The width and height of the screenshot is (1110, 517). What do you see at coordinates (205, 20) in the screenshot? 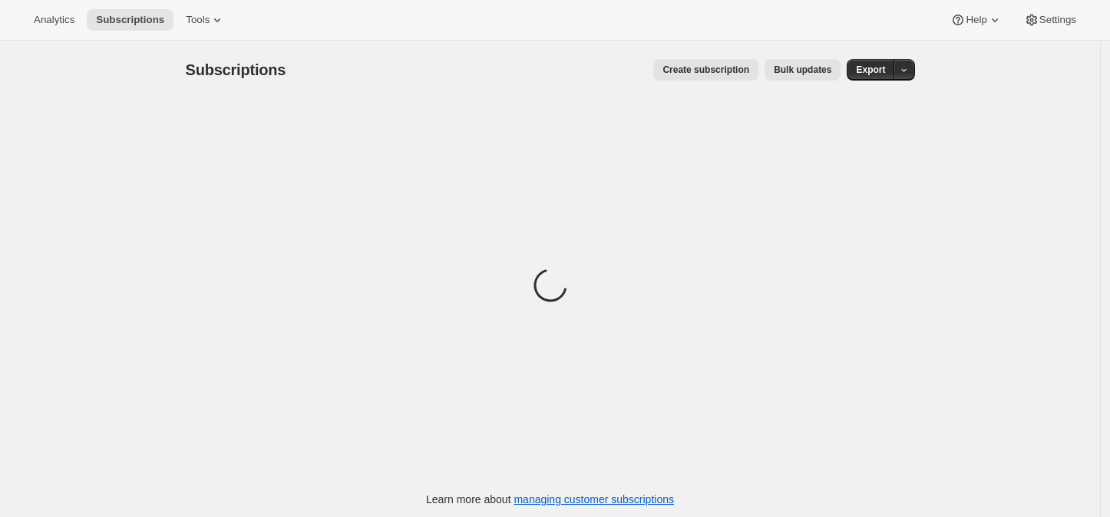
I see `button: Tools` at bounding box center [205, 20].